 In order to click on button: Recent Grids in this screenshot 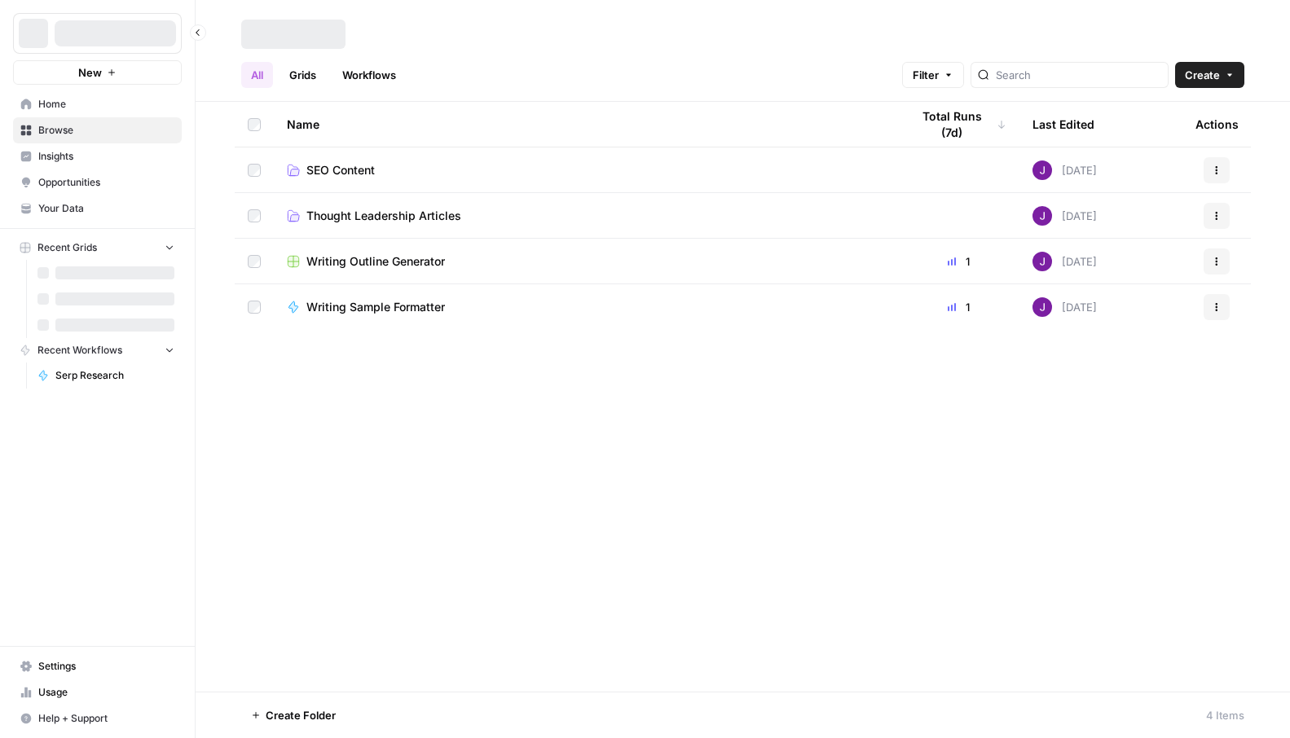, I will do `click(97, 248)`.